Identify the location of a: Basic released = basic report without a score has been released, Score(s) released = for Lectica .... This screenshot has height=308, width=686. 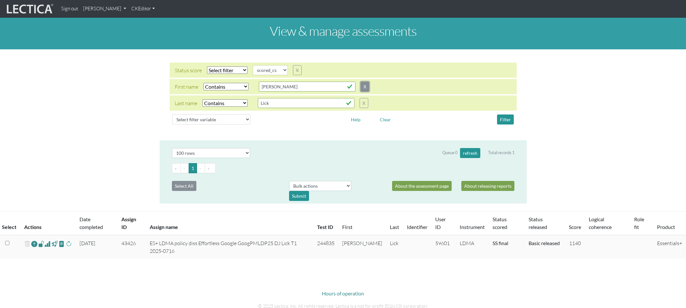
(544, 243).